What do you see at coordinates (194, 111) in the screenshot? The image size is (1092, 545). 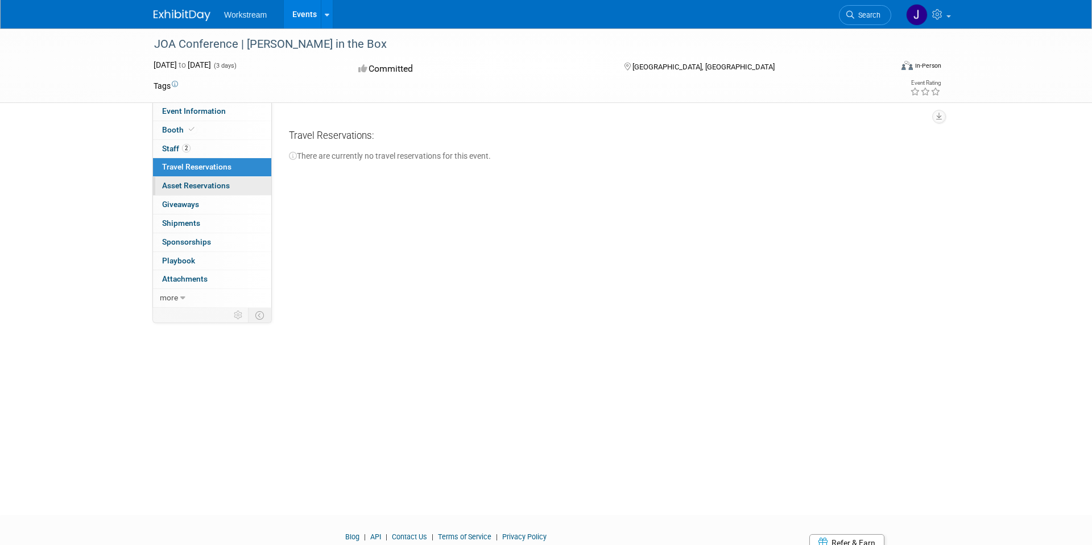 I see `span: Event Information` at bounding box center [194, 111].